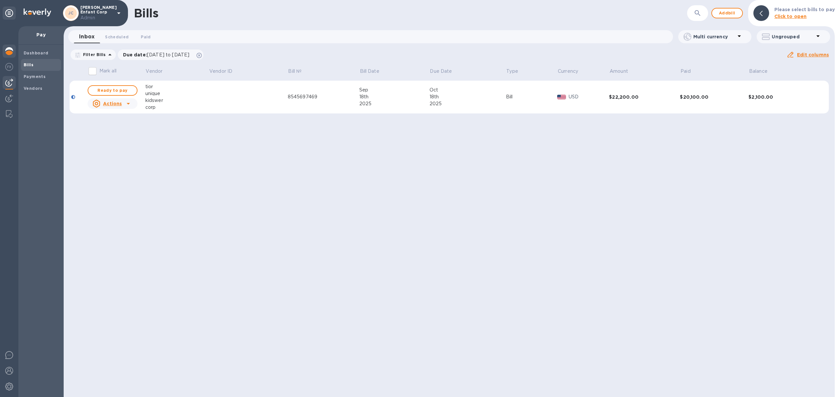 Image resolution: width=840 pixels, height=397 pixels. What do you see at coordinates (804, 10) in the screenshot?
I see `b: Please select bills to pay` at bounding box center [804, 10].